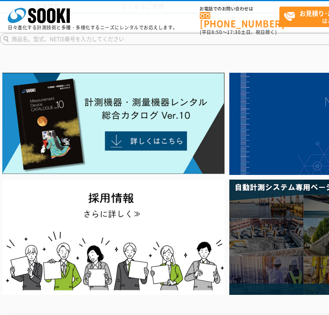 This screenshot has height=315, width=329. I want to click on span: 8:50, so click(217, 32).